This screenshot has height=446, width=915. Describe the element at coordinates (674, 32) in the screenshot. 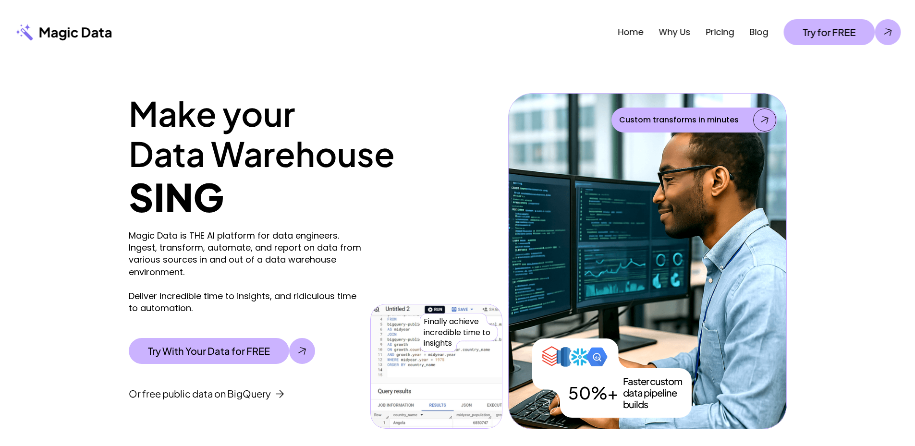

I see `a: Why Us` at that location.